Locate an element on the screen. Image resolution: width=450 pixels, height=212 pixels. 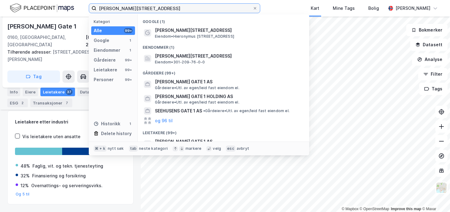
button: Analyse is located at coordinates (429, 59).